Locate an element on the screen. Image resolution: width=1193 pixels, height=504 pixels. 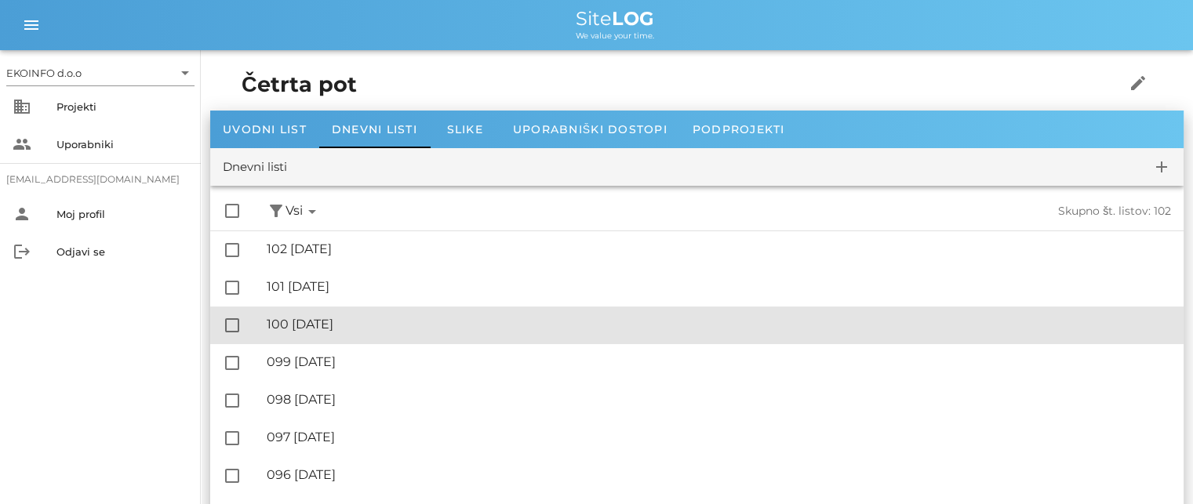
i: edit is located at coordinates (1138, 83).